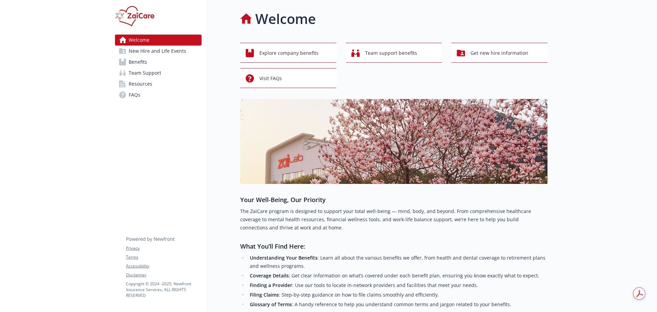 Image resolution: width=657 pixels, height=312 pixels. Describe the element at coordinates (269, 275) in the screenshot. I see `strong: Coverage Details` at that location.